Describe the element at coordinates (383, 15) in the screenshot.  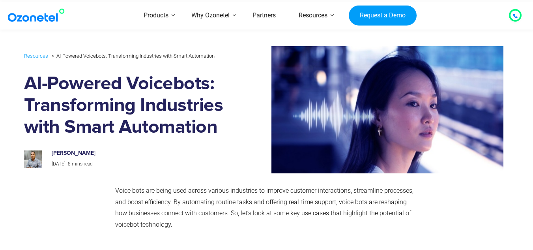
I see `a: Request a Demo` at that location.